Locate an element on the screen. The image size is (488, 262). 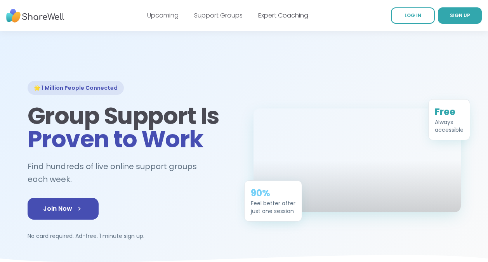
img: ShareWell Nav Logo is located at coordinates (35, 16).